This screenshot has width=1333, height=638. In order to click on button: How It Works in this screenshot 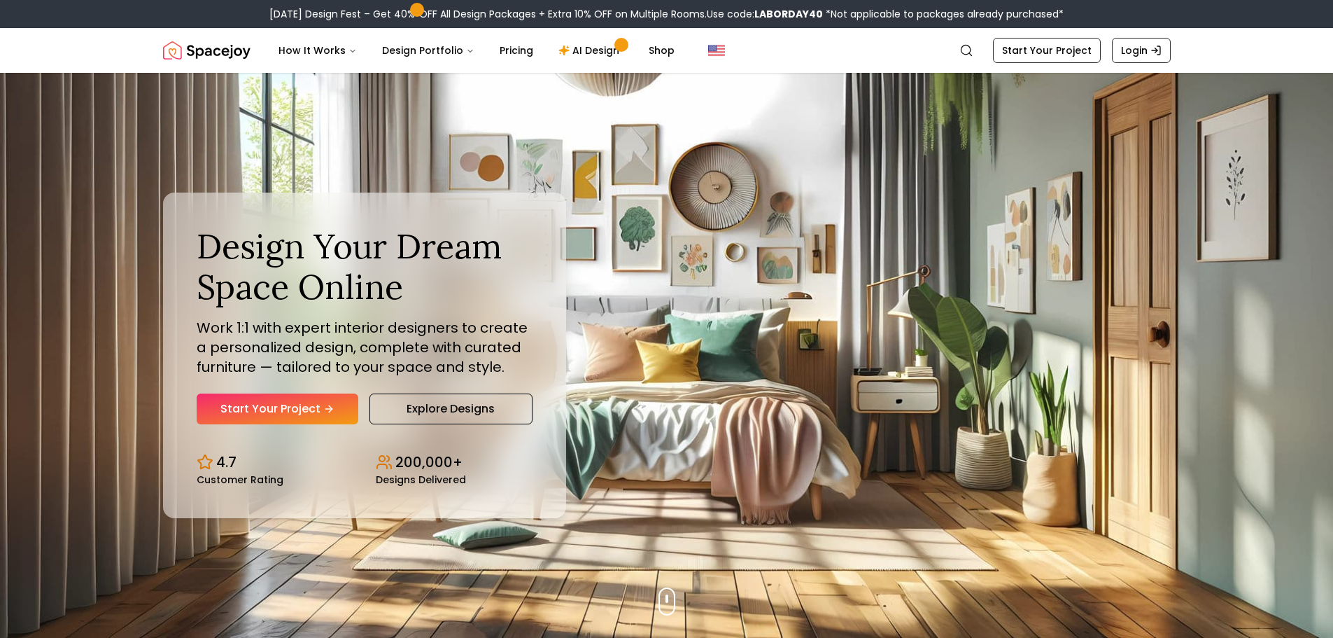, I will do `click(318, 50)`.